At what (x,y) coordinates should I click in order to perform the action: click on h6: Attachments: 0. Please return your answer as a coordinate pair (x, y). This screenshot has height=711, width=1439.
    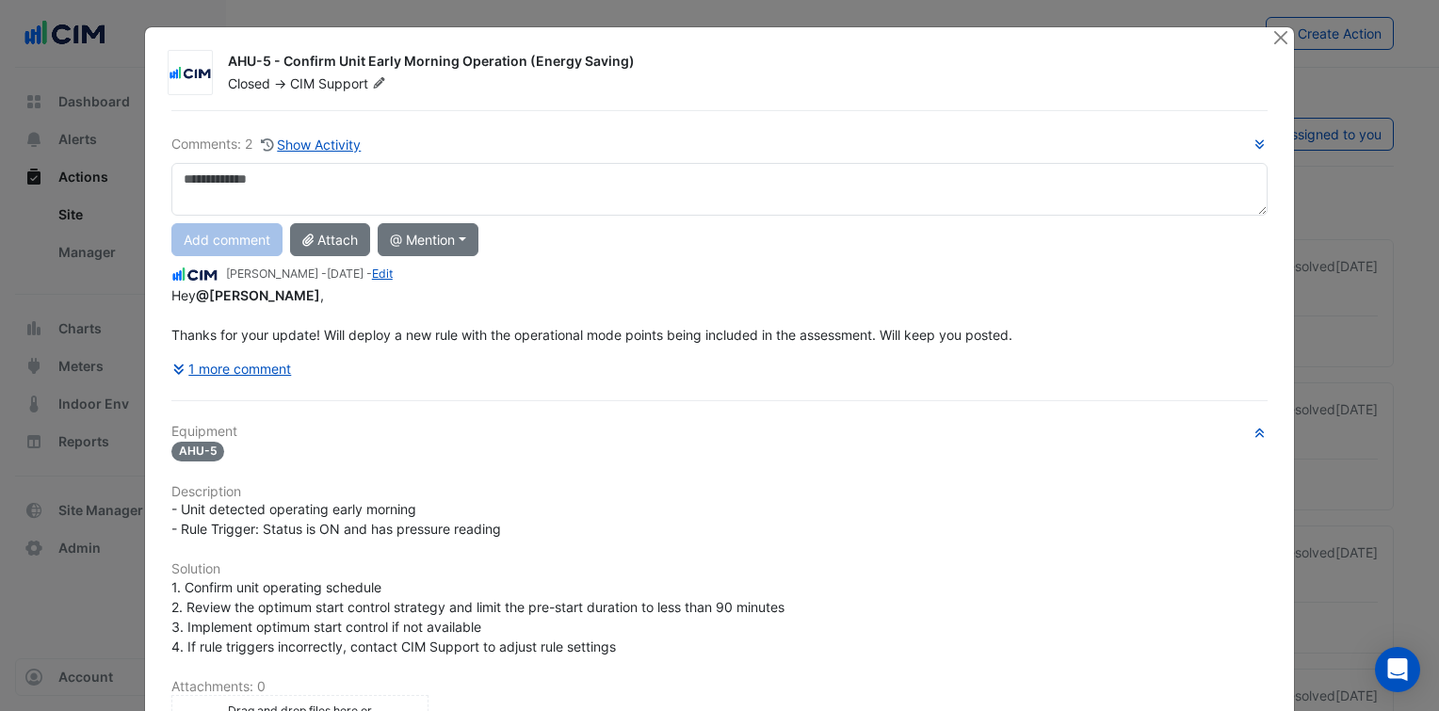
    Looking at the image, I should click on (719, 686).